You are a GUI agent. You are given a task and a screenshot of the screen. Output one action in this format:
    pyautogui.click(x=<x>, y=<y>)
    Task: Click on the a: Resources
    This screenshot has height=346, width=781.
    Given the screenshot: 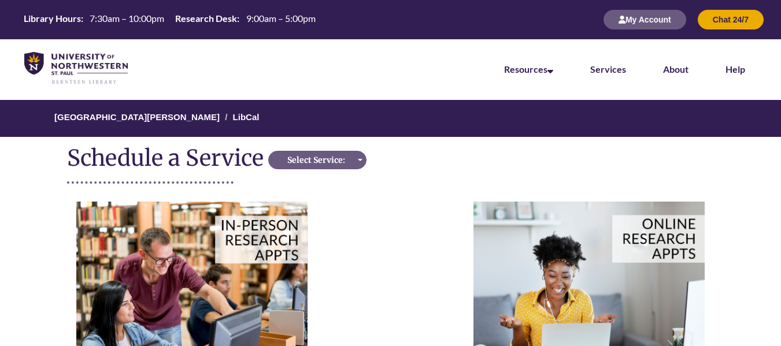 What is the action you would take?
    pyautogui.click(x=529, y=69)
    